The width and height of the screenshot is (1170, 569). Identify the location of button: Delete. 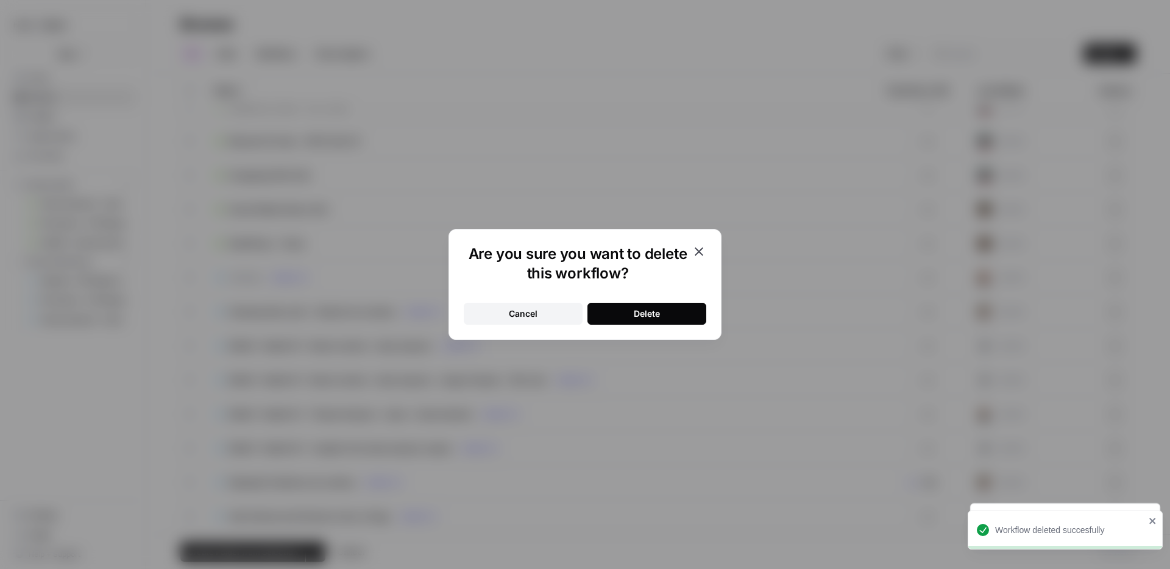
(646, 314).